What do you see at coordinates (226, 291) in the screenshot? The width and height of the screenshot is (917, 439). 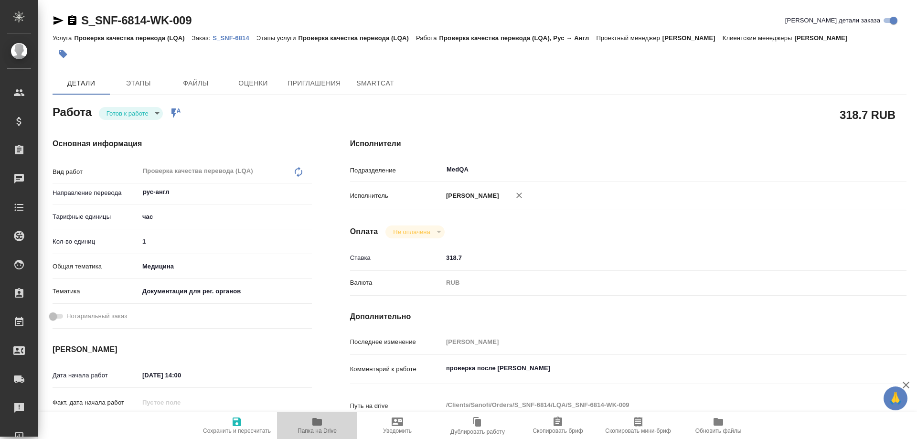 I see `div: Документация для рег. органов` at bounding box center [226, 291].